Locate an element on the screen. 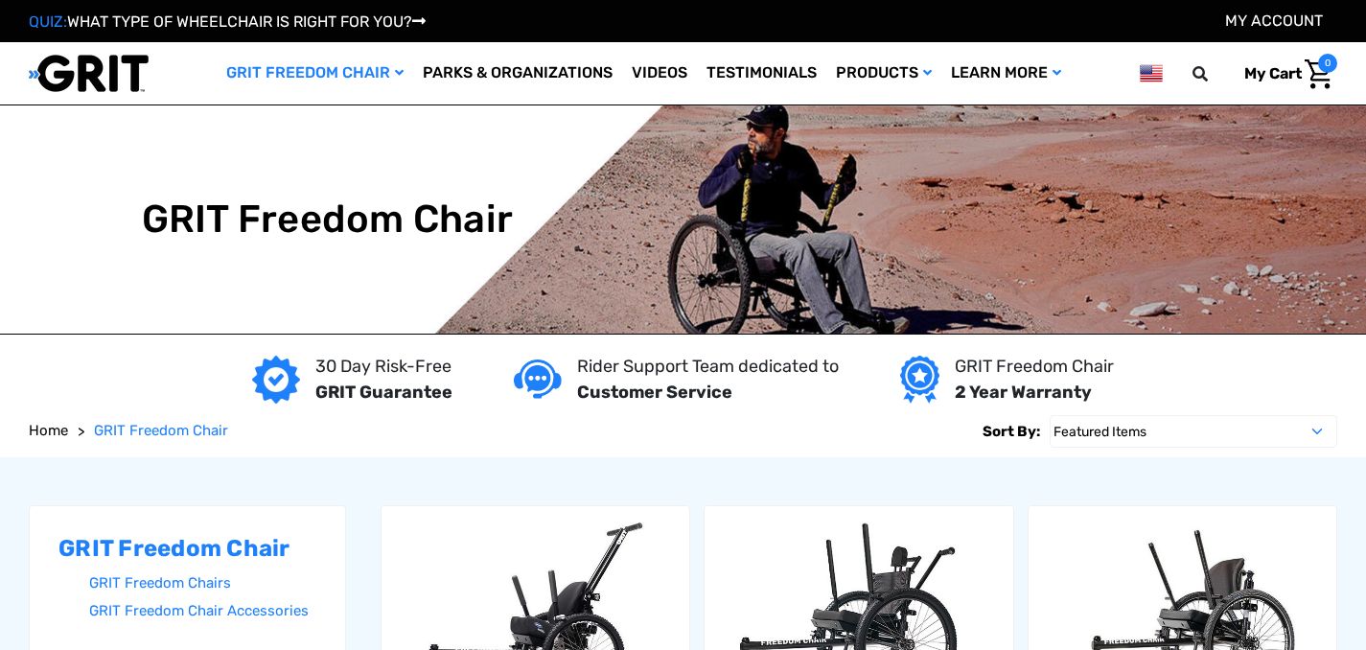 The image size is (1366, 650). img: Year warranty is located at coordinates (920, 380).